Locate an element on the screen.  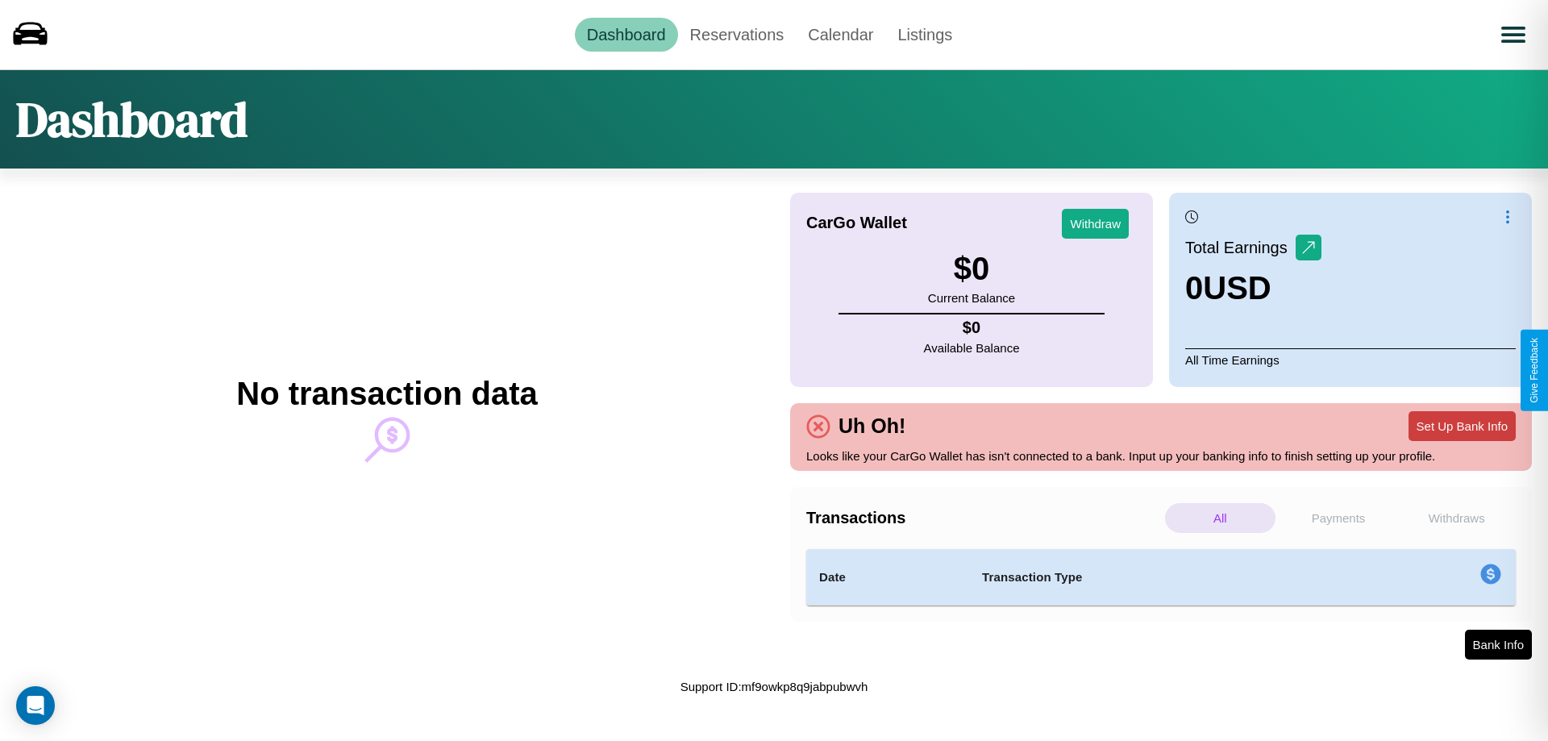
p: Looks like your CarGo Wallet has isn't connected to a bank. Input up your banking info to finish ... is located at coordinates (1161, 456).